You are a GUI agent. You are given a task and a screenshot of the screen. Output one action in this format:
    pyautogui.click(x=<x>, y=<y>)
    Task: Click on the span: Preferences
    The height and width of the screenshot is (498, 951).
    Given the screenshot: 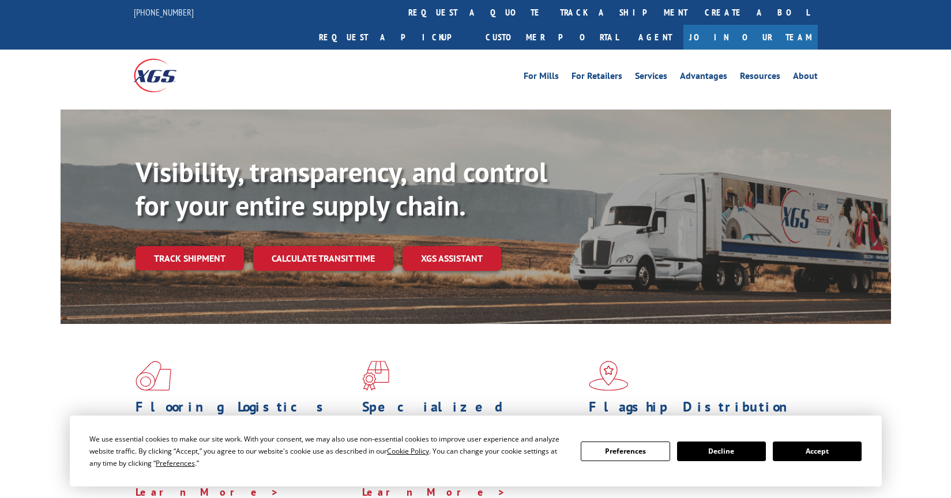 What is the action you would take?
    pyautogui.click(x=175, y=463)
    